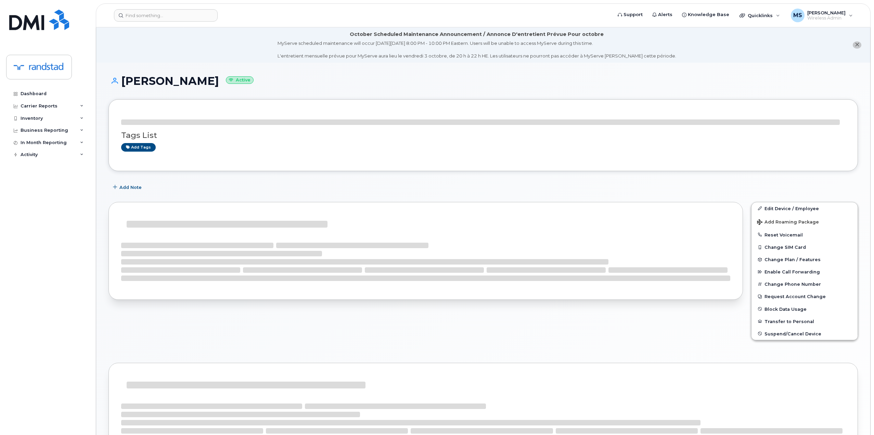 Image resolution: width=874 pixels, height=435 pixels. I want to click on span: Add Roaming Package, so click(788, 223).